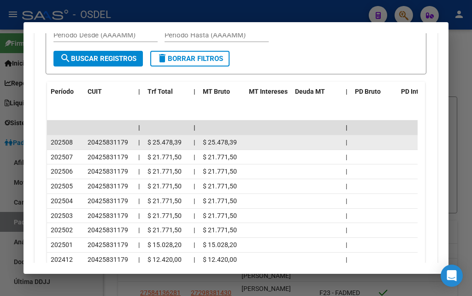  Describe the element at coordinates (310, 91) in the screenshot. I see `span: Deuda MT` at that location.